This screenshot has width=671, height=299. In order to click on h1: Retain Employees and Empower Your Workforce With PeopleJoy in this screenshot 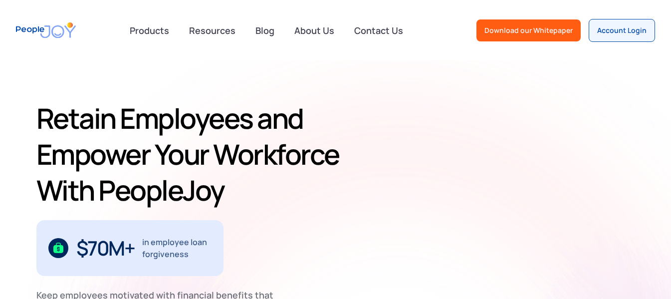, I will do `click(192, 154)`.